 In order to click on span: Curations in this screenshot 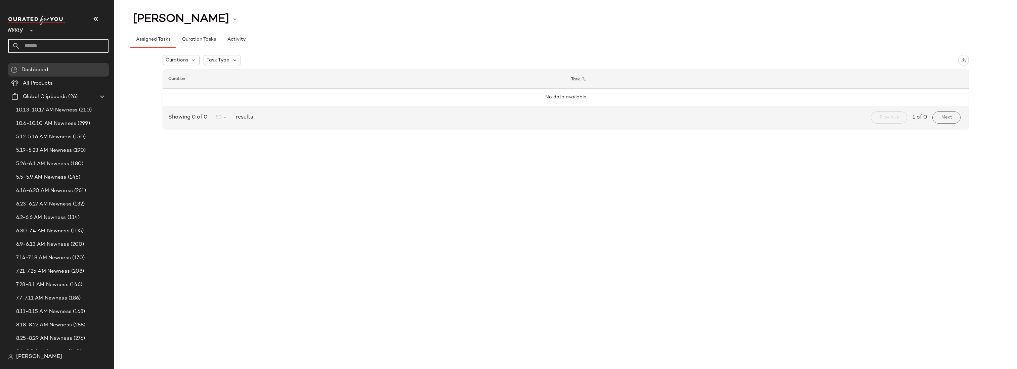, I will do `click(177, 60)`.